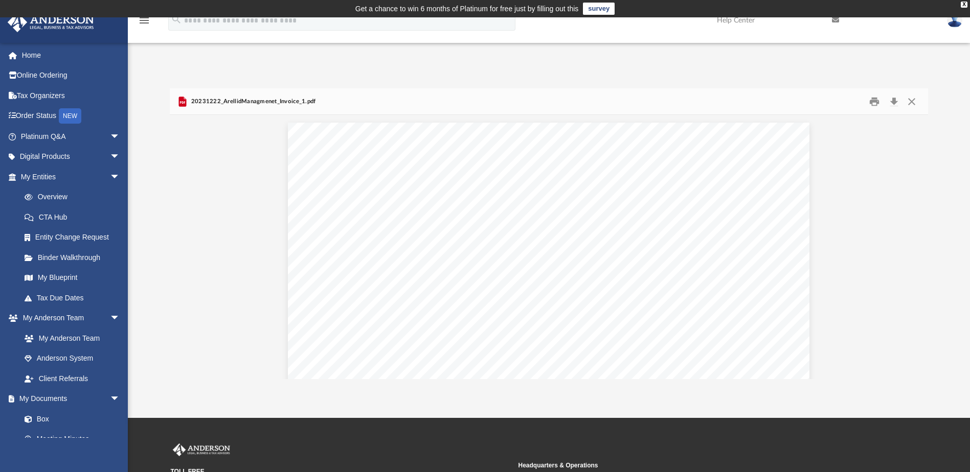 This screenshot has height=472, width=970. I want to click on span: arrow_drop_down, so click(120, 177).